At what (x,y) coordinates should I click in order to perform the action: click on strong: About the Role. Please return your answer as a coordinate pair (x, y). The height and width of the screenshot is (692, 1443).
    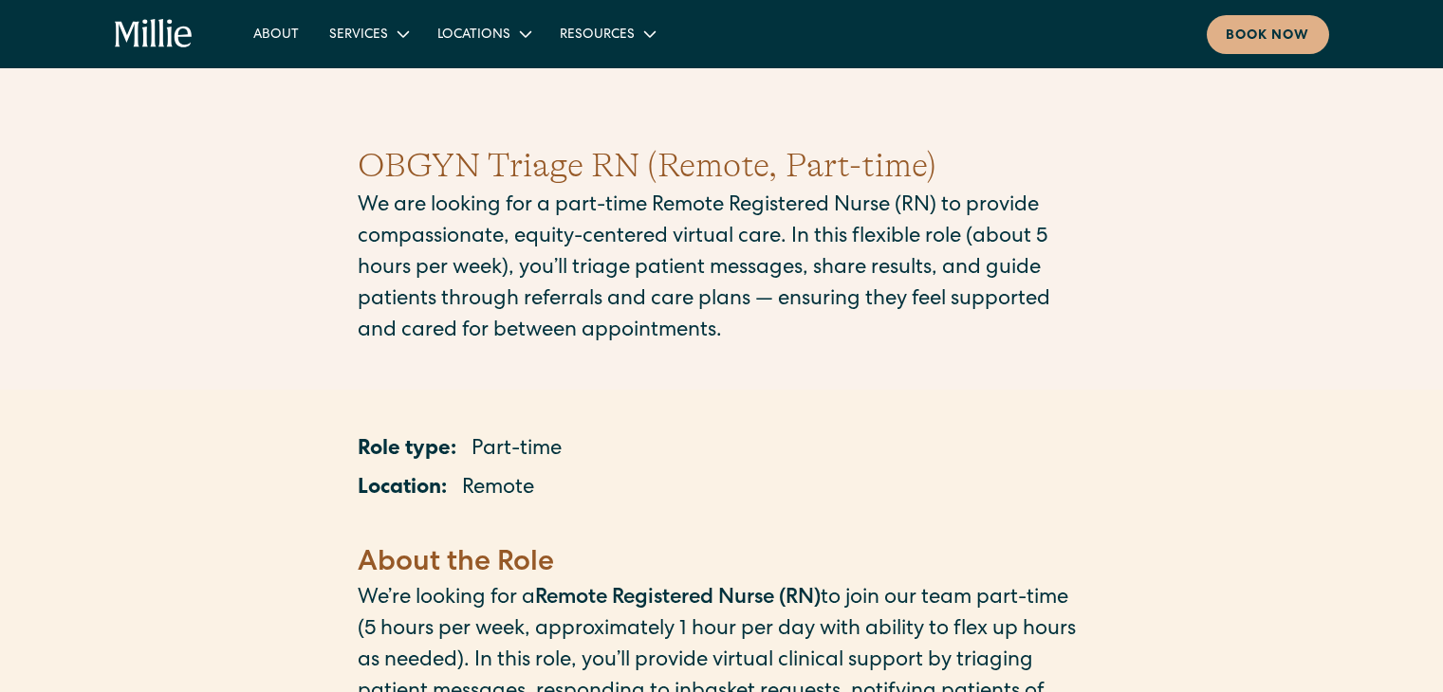
    Looking at the image, I should click on (455, 564).